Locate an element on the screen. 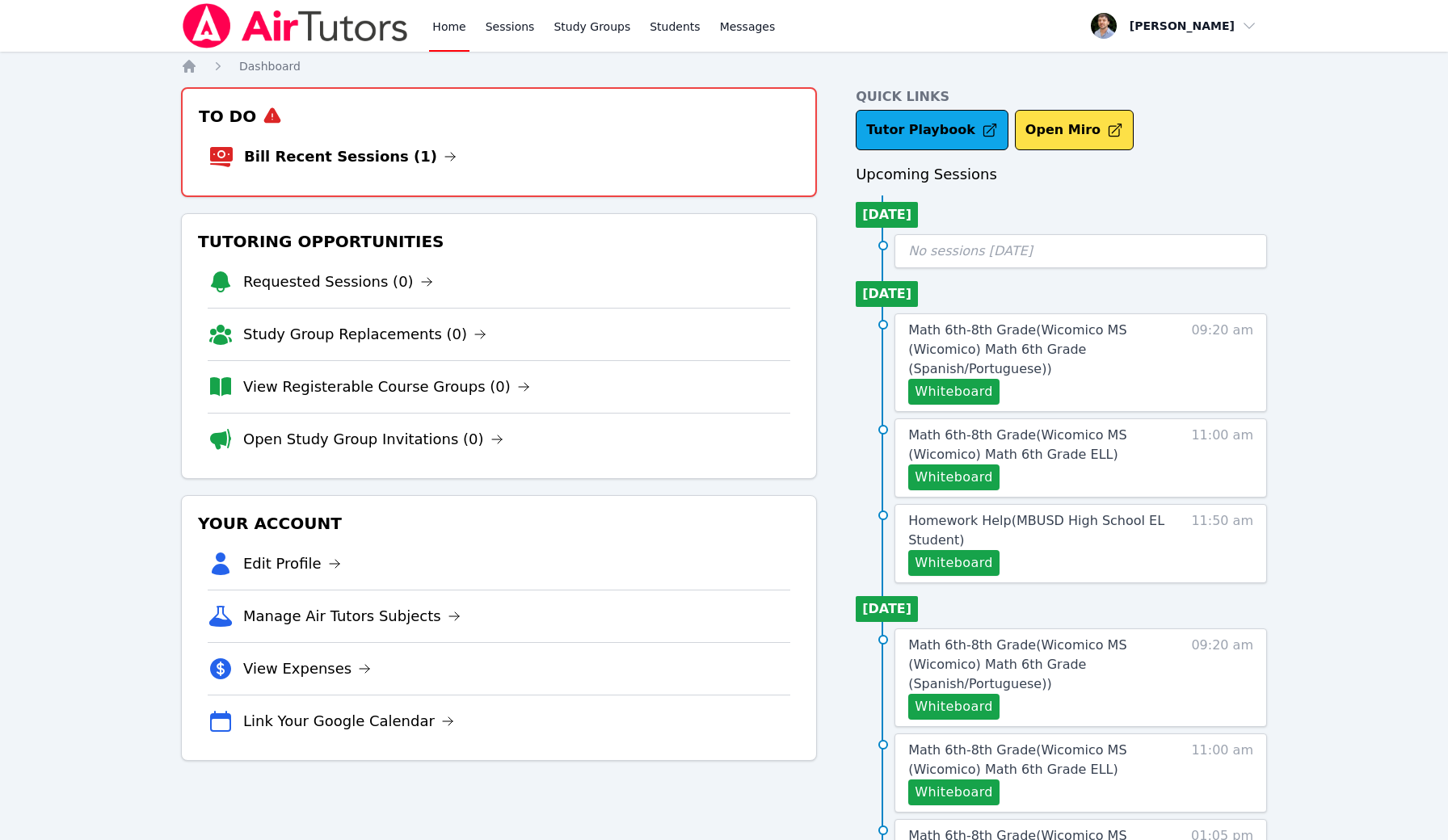  a: Link Your Google Calendar is located at coordinates (348, 721).